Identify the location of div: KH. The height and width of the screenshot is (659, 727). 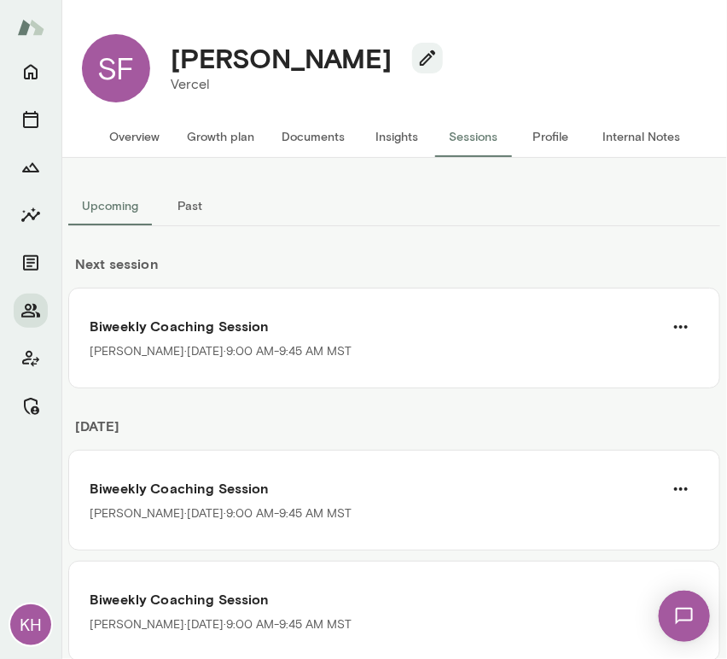
(31, 625).